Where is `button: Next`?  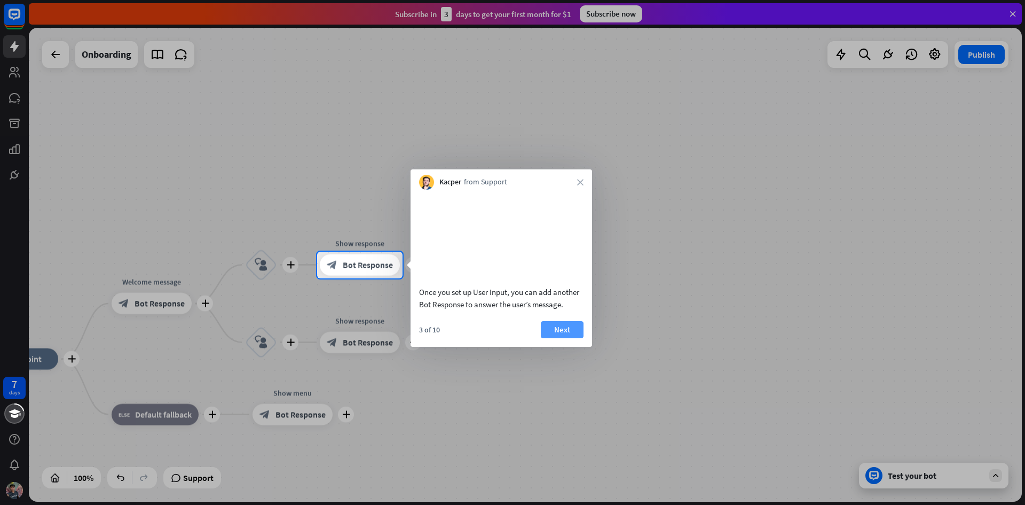
button: Next is located at coordinates (562, 329).